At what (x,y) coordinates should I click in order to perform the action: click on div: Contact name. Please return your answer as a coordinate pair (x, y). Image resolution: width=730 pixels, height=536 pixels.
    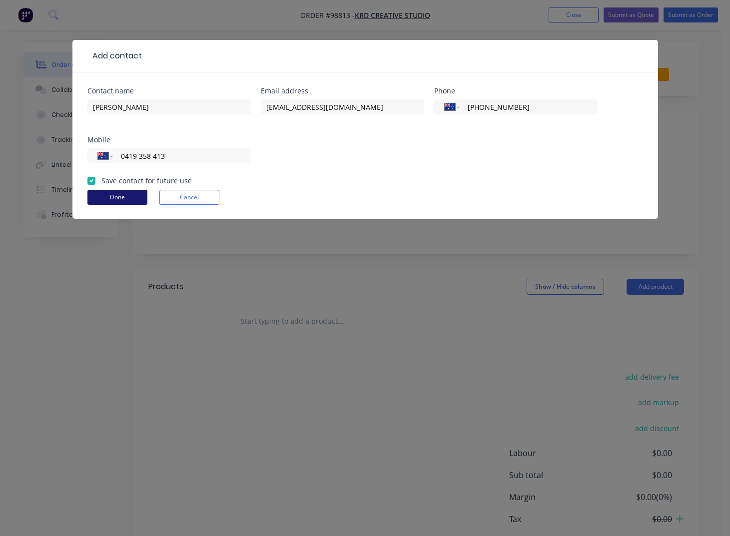
    Looking at the image, I should click on (169, 91).